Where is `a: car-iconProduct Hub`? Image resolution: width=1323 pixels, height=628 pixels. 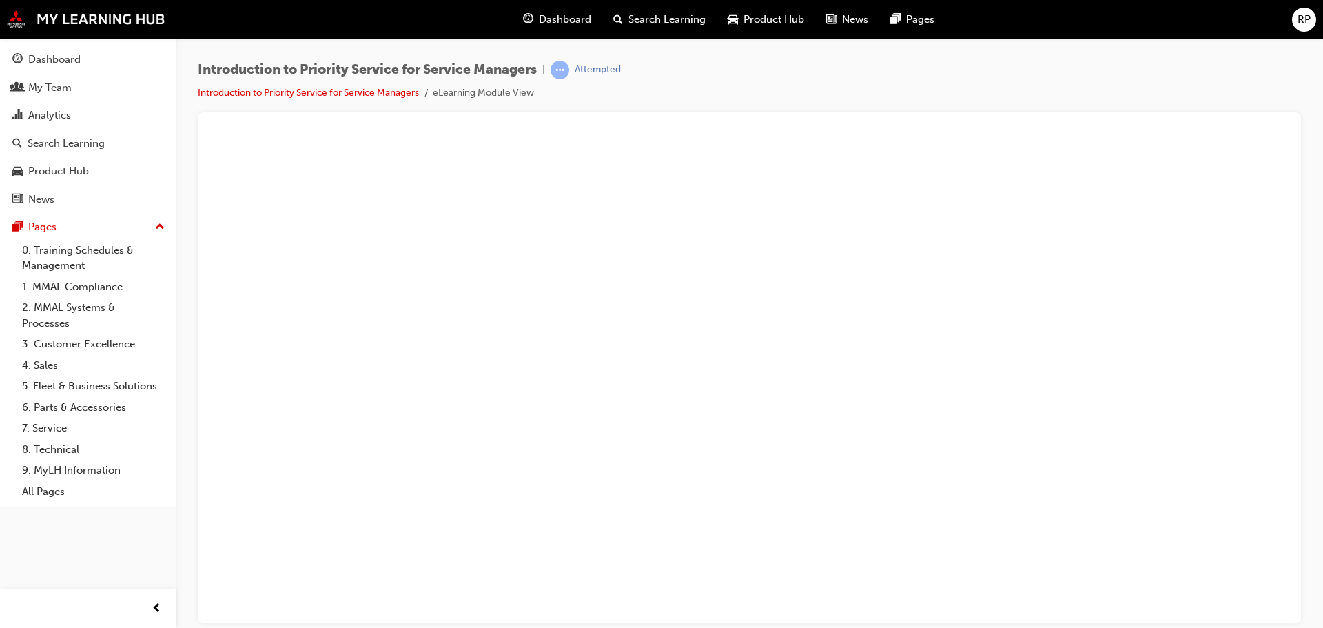
a: car-iconProduct Hub is located at coordinates (765, 19).